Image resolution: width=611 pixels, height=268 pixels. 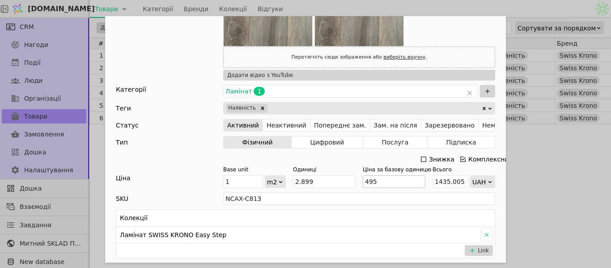 I want to click on div: Всього, so click(x=461, y=169).